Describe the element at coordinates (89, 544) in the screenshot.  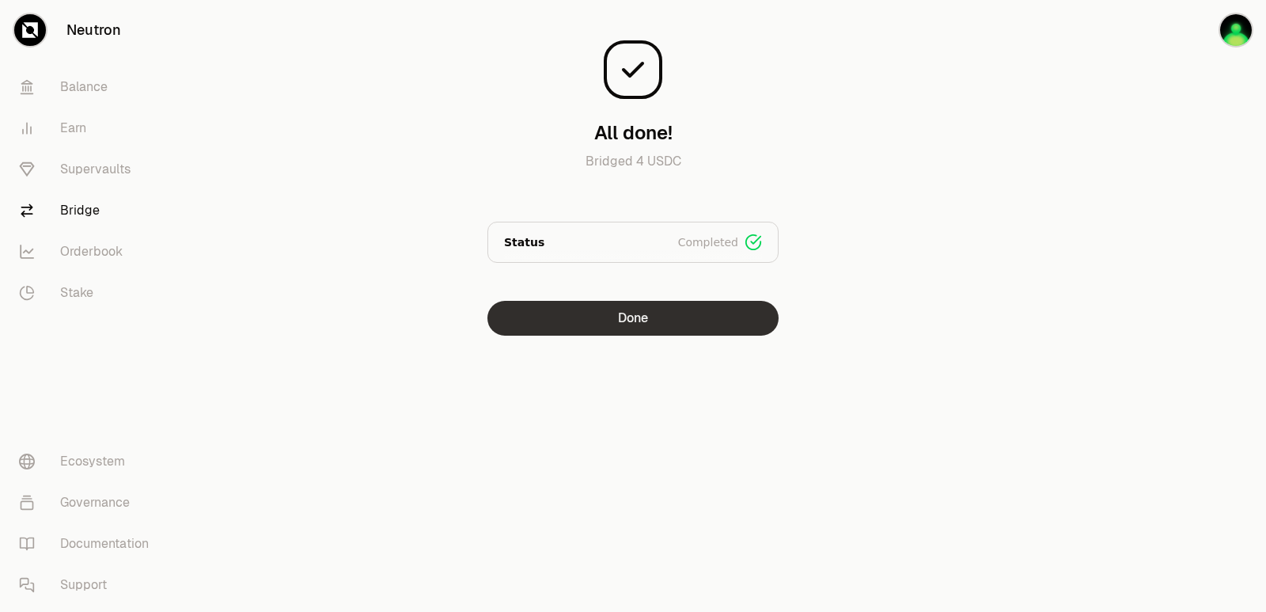
I see `a: Documentation` at that location.